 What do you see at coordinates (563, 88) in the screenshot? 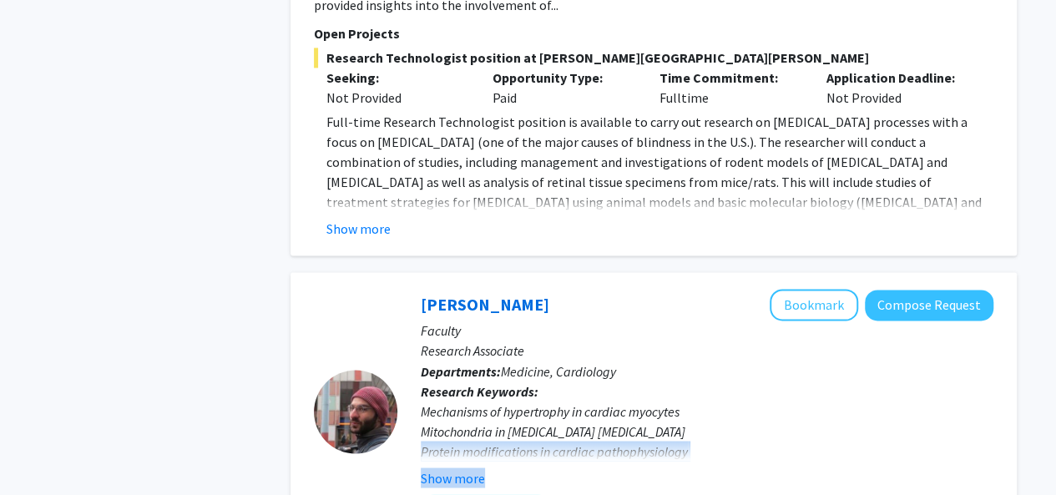
I see `div: Paid` at bounding box center [563, 88].